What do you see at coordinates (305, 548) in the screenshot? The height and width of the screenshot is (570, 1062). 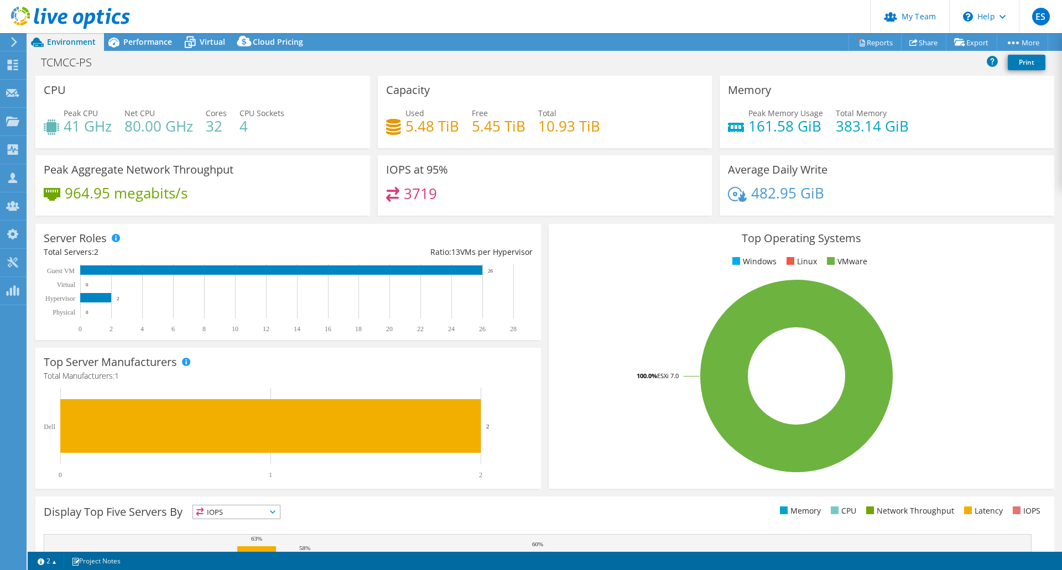 I see `text: 58%` at bounding box center [305, 548].